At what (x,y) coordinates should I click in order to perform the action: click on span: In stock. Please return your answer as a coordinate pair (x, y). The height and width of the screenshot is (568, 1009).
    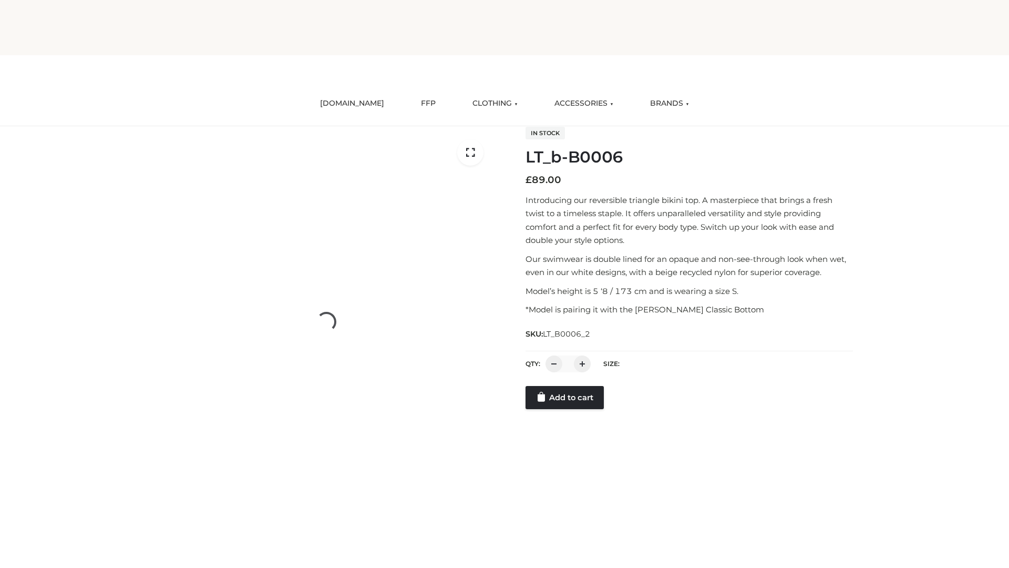
    Looking at the image, I should click on (545, 133).